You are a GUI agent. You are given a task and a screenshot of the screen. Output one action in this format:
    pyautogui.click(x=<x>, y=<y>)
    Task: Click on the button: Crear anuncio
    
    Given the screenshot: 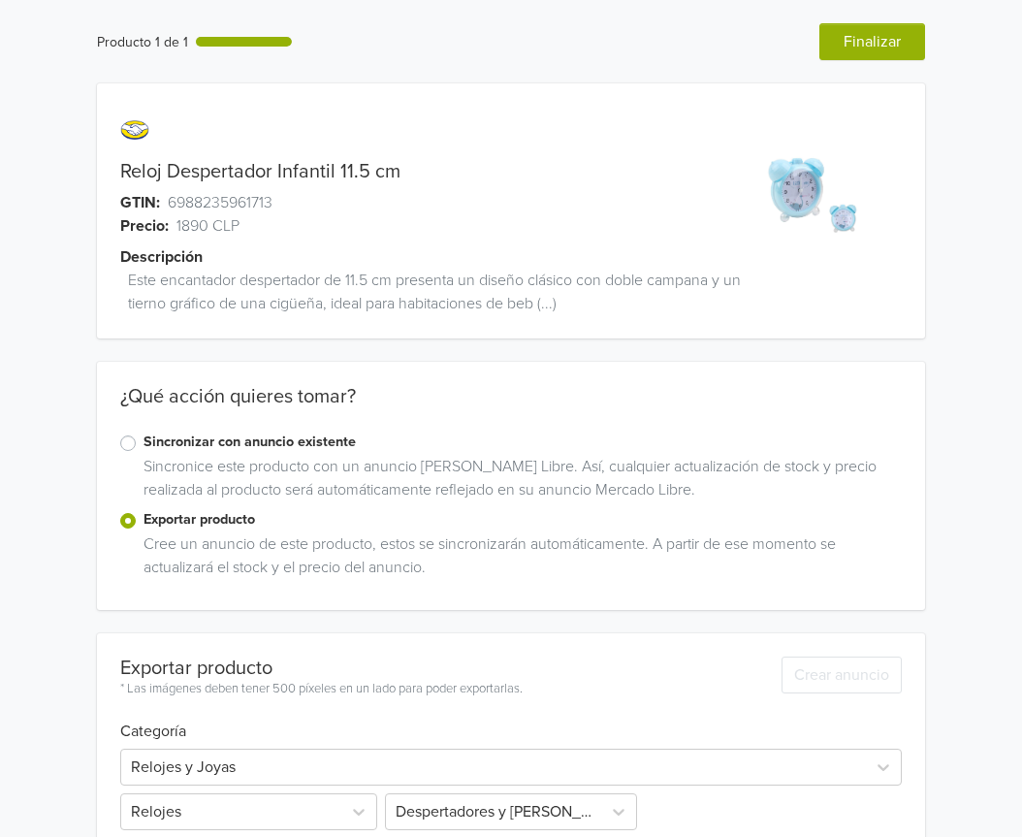 What is the action you would take?
    pyautogui.click(x=842, y=675)
    